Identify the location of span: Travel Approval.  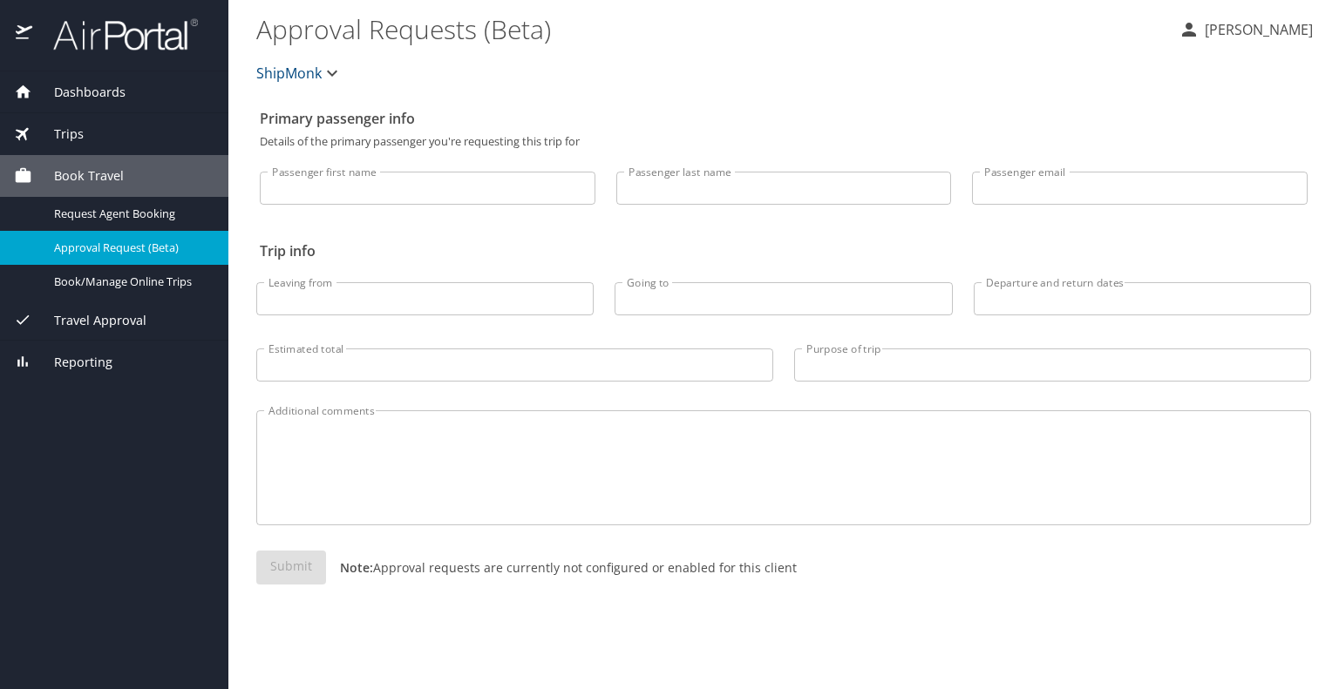
(89, 321).